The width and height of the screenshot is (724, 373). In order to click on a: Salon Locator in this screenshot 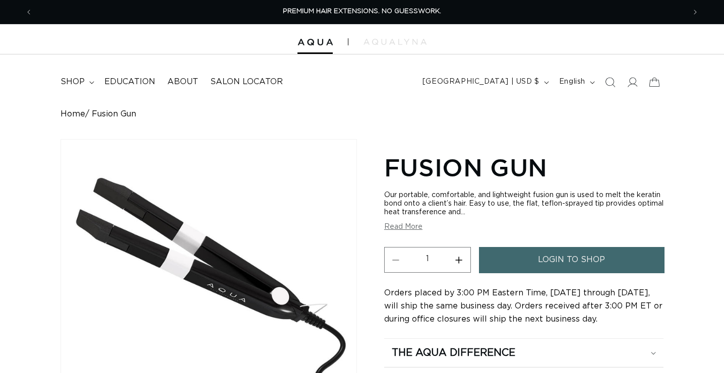, I will do `click(246, 82)`.